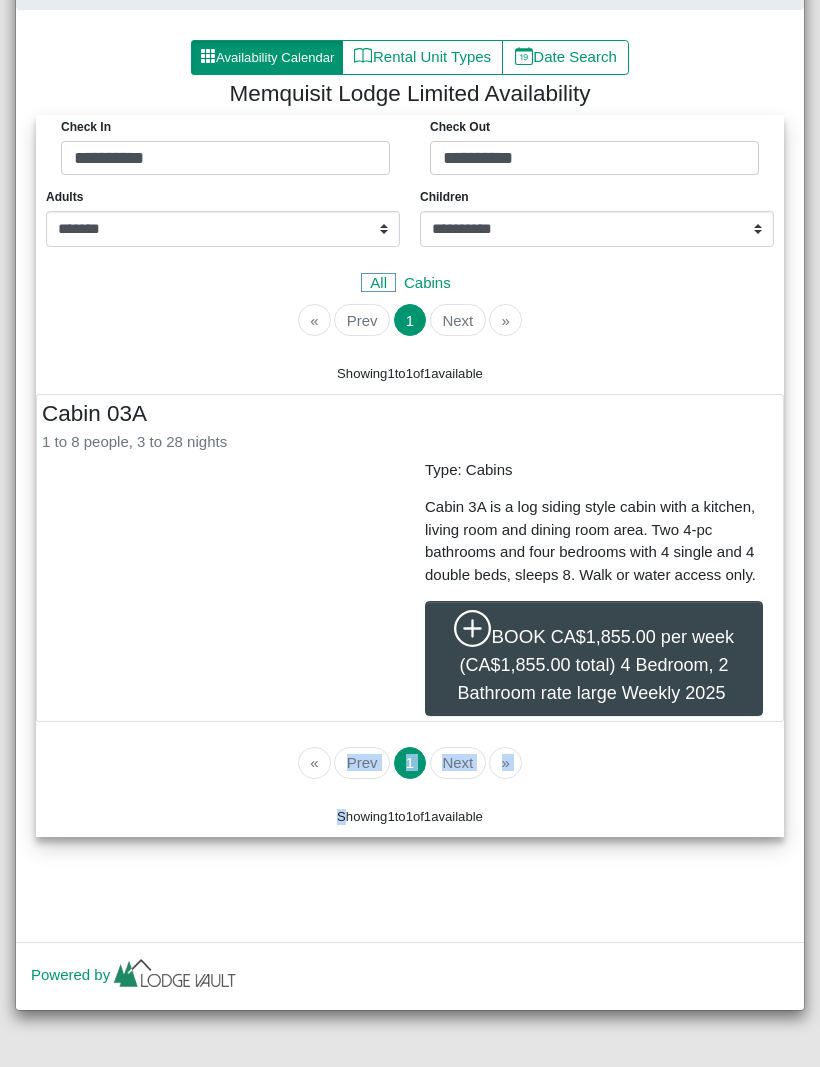 The image size is (820, 1067). What do you see at coordinates (363, 56) in the screenshot?
I see `svg: book` at bounding box center [363, 56].